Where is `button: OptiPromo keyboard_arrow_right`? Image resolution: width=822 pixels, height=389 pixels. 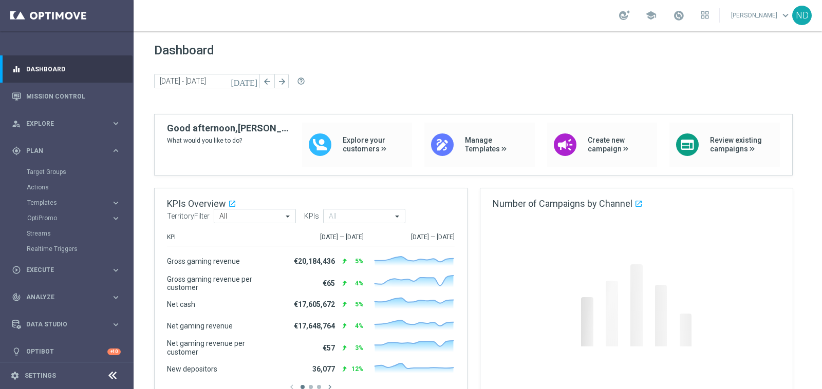
button: OptiPromo keyboard_arrow_right is located at coordinates (74, 218).